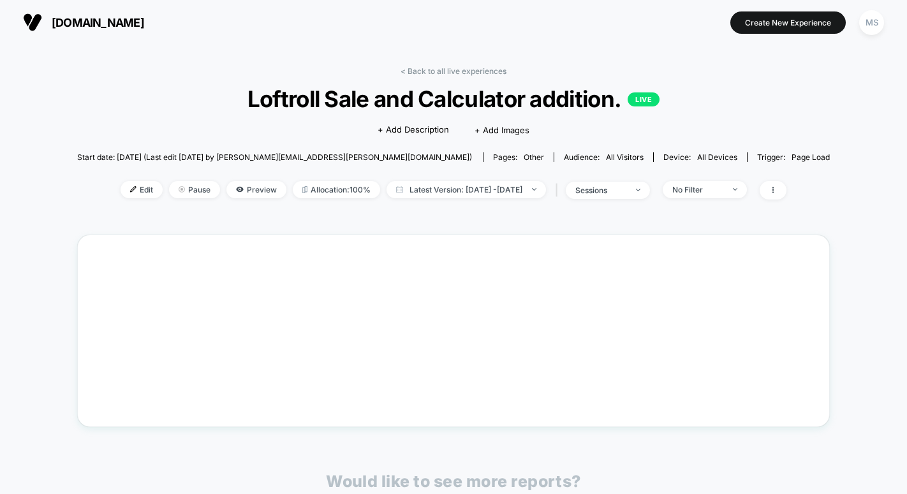 This screenshot has height=494, width=907. I want to click on button: MS, so click(871, 22).